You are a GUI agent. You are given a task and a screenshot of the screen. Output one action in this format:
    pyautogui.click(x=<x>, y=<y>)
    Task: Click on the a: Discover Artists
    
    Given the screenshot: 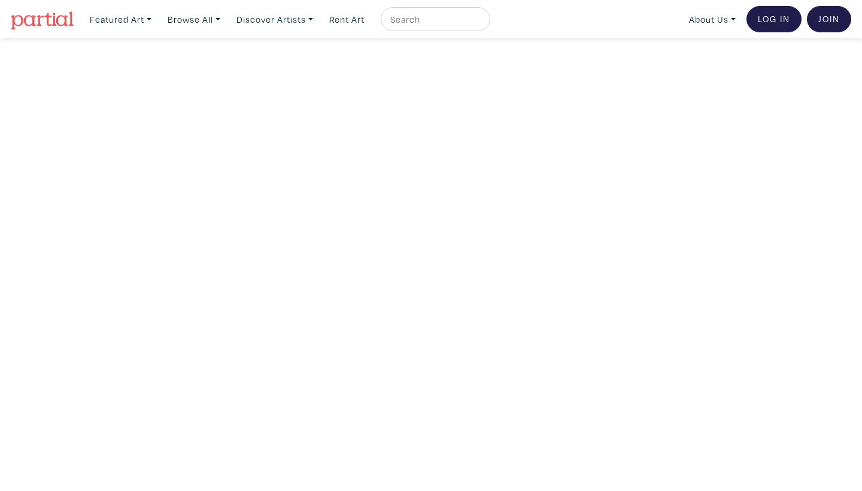 What is the action you would take?
    pyautogui.click(x=275, y=19)
    